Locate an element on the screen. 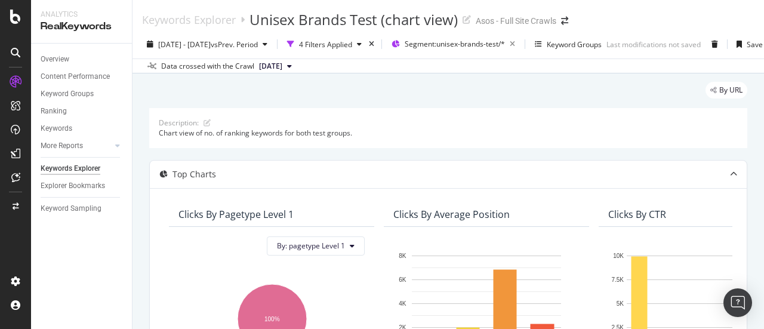 The width and height of the screenshot is (764, 329). div: Keyword Sampling is located at coordinates (71, 208).